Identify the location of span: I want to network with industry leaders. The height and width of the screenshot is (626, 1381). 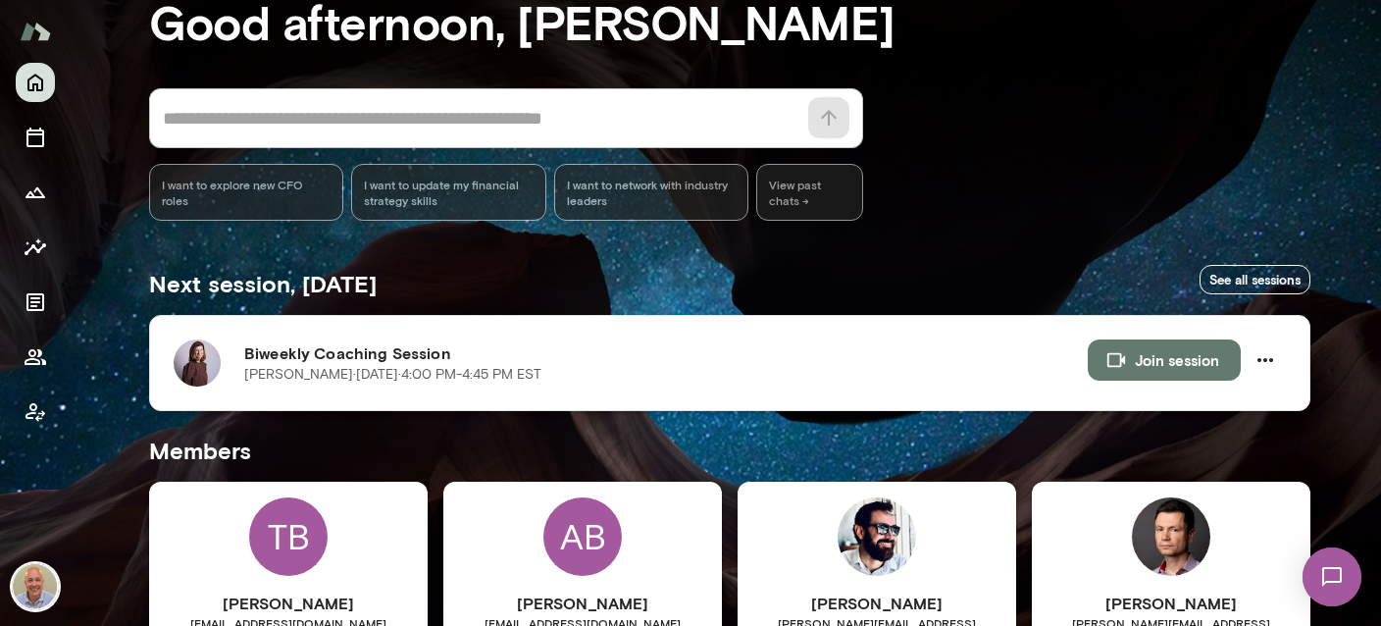
(651, 192).